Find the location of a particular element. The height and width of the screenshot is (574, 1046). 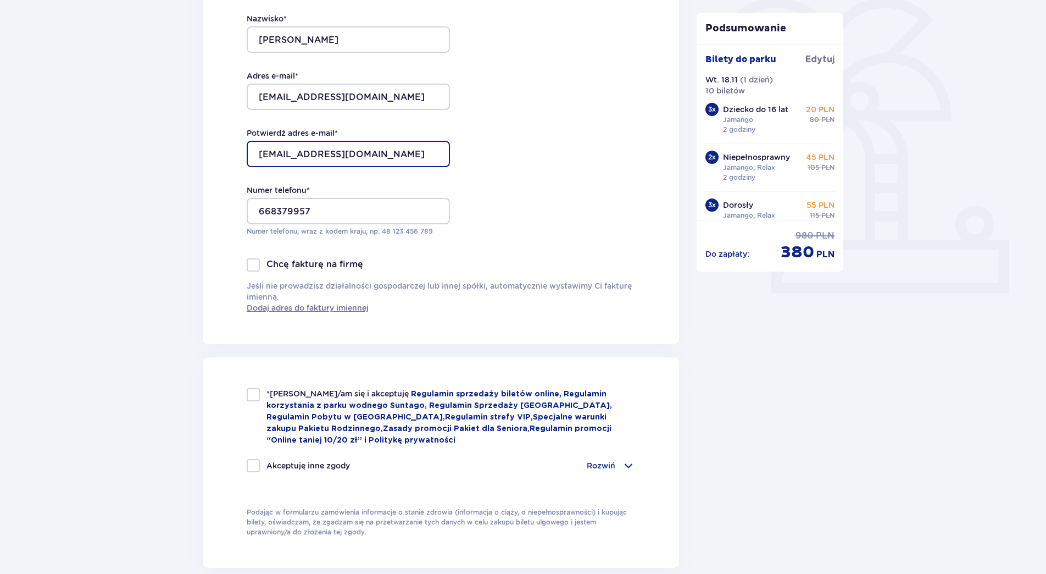

p: Akceptuję inne zgody is located at coordinates (308, 465).